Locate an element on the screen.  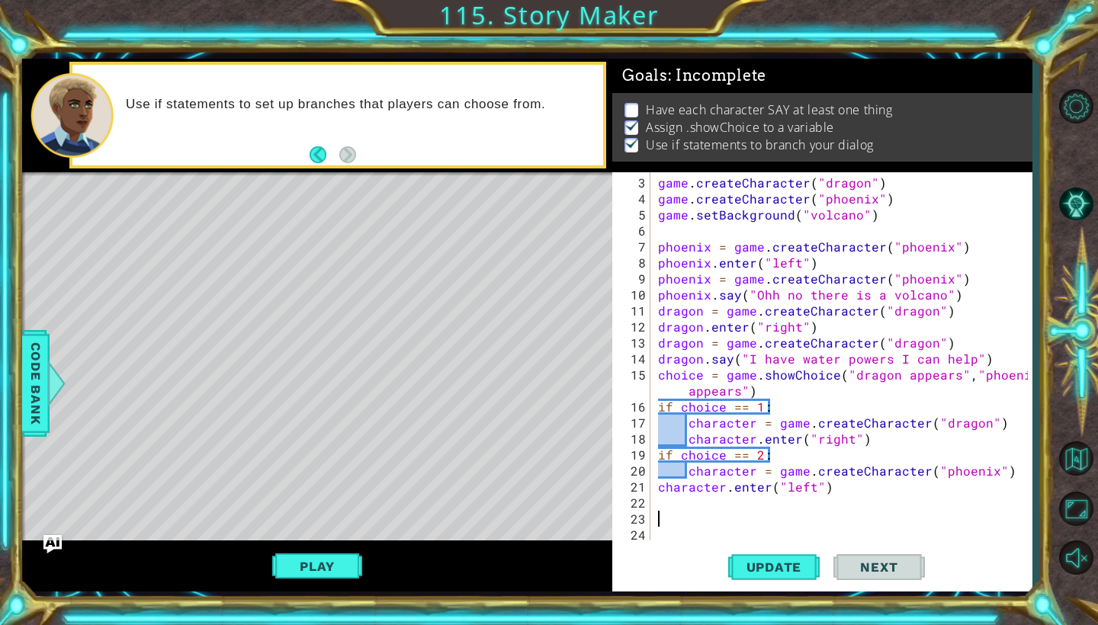
span: Update is located at coordinates (774, 567).